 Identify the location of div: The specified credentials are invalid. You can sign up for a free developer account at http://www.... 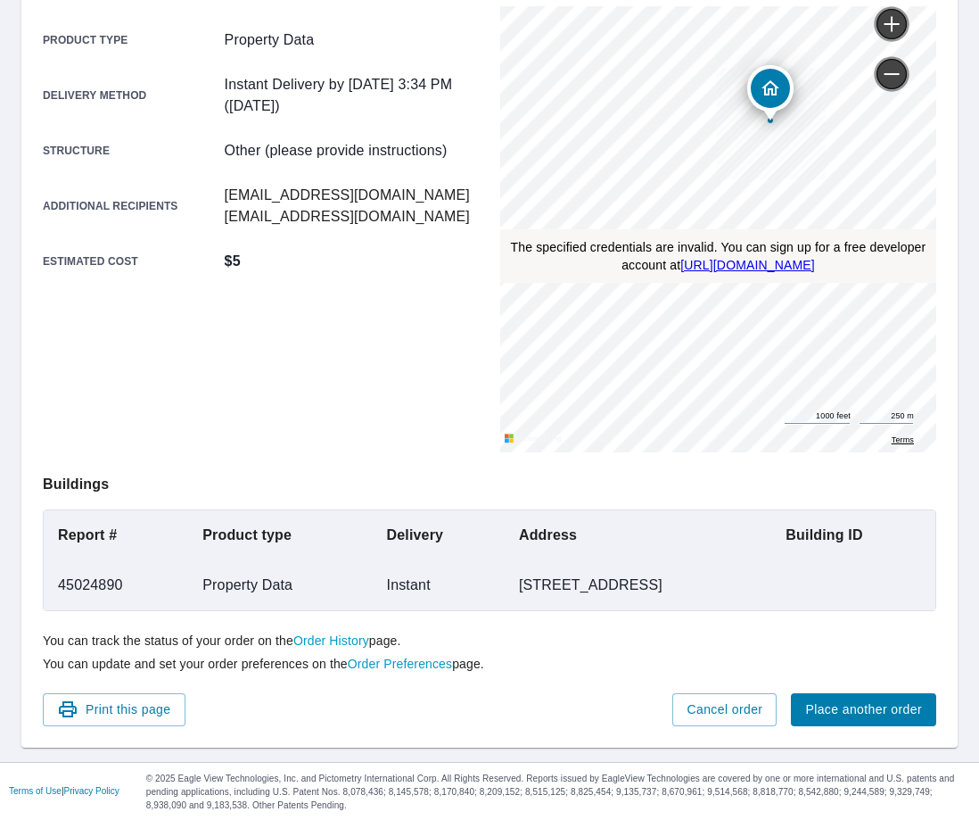
(718, 256).